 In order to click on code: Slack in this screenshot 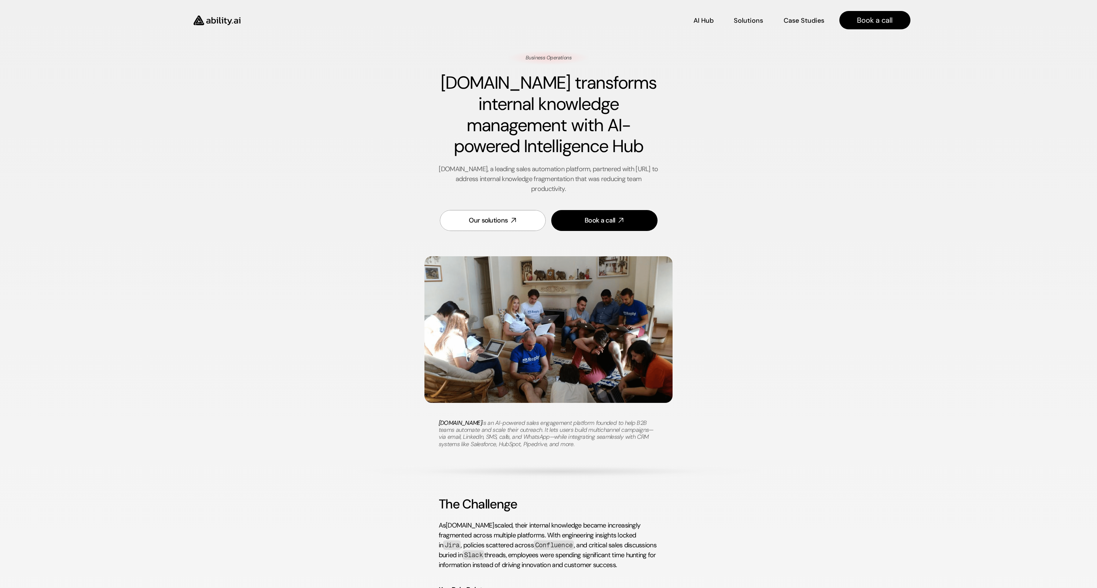, I will do `click(473, 555)`.